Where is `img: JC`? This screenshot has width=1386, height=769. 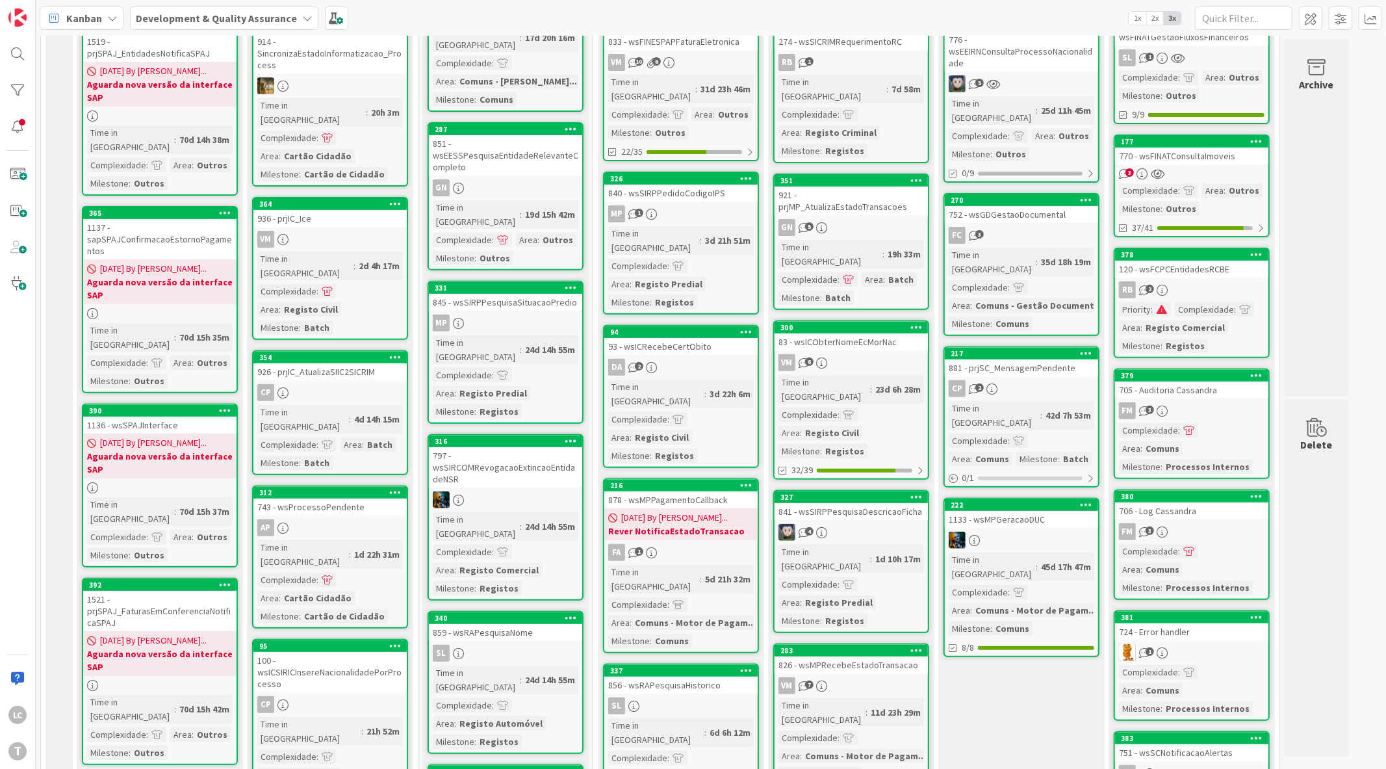 img: JC is located at coordinates (266, 86).